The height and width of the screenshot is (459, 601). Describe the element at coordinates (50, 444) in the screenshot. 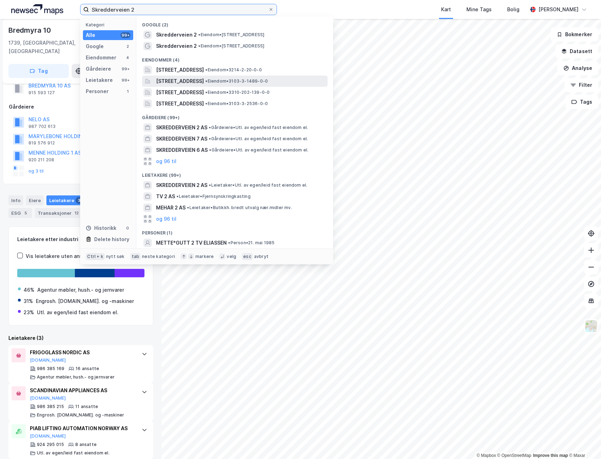

I see `div: 924 295 015` at that location.